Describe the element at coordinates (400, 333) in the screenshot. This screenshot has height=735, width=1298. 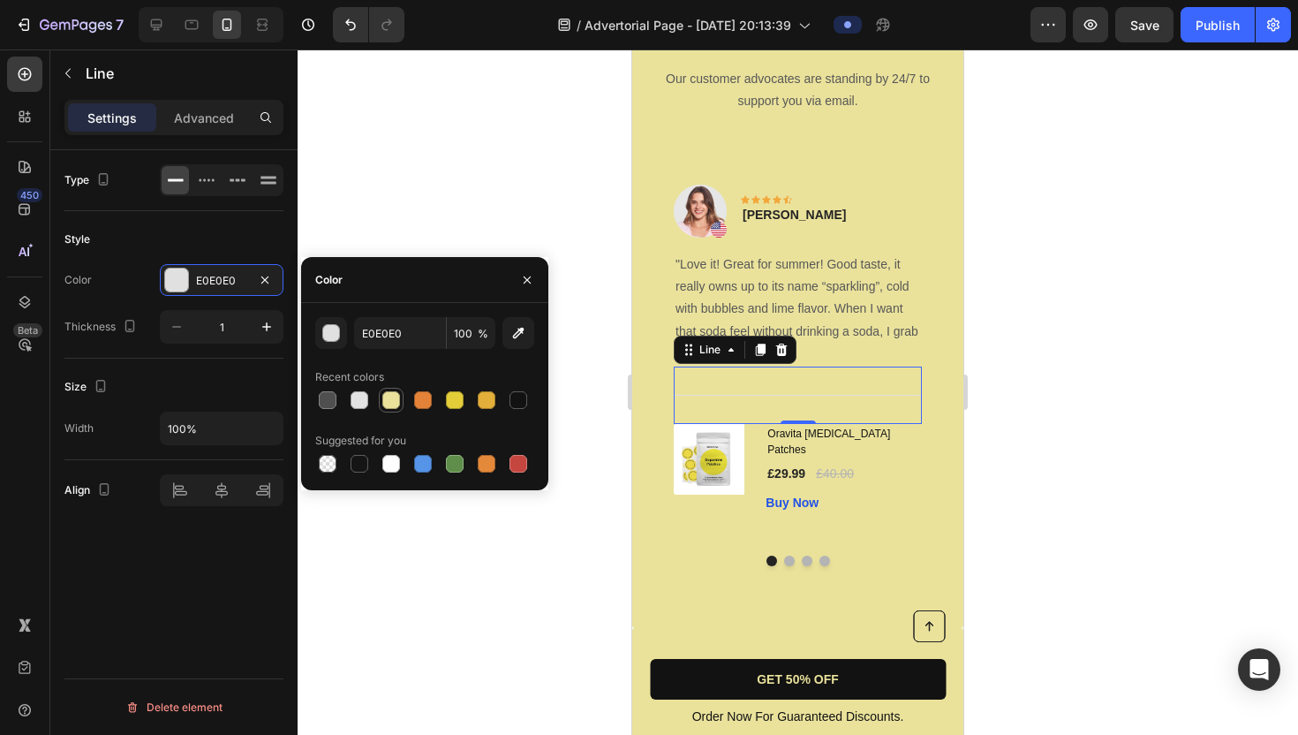
I see `input: Eg: FFFFFF` at that location.